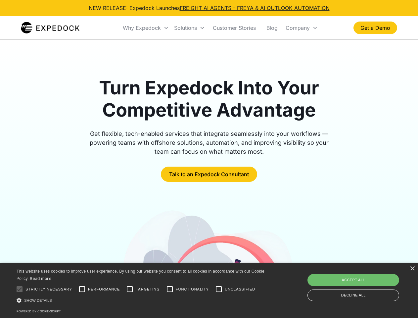  What do you see at coordinates (209, 142) in the screenshot?
I see `div: Get flexible, tech-enabled services that integrate seamlessly into your workflows — powering team...` at bounding box center [209, 142].